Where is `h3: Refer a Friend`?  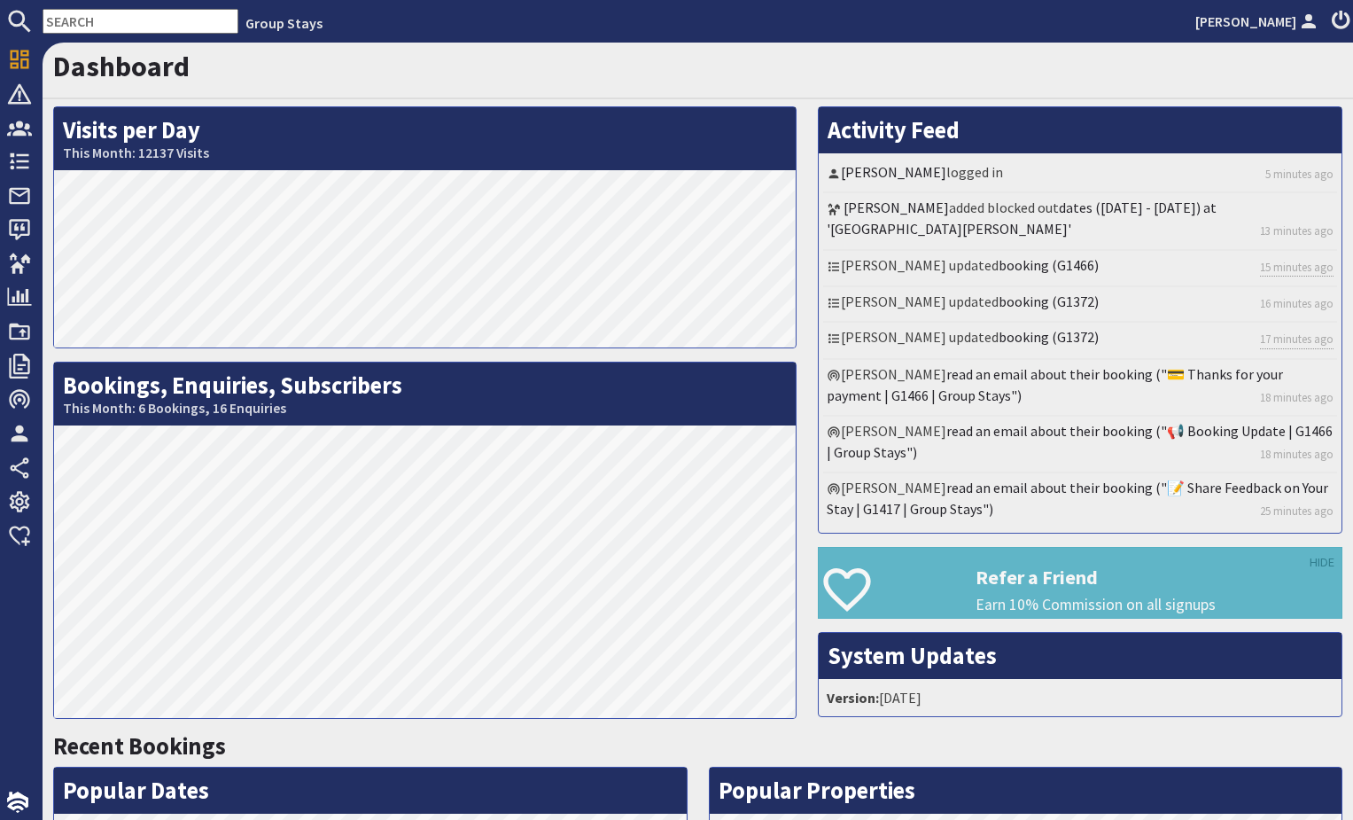
h3: Refer a Friend is located at coordinates (1158, 577).